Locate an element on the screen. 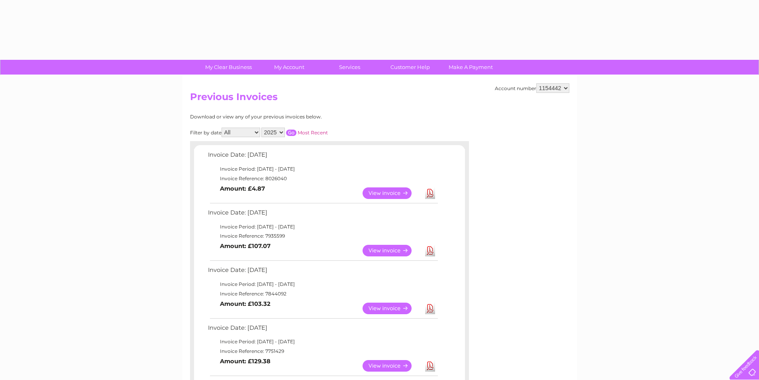  a: Customer Help is located at coordinates (410, 67).